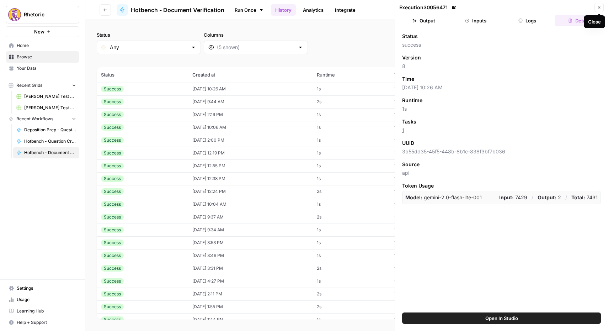 The height and width of the screenshot is (331, 608). I want to click on p: 2, so click(549, 197).